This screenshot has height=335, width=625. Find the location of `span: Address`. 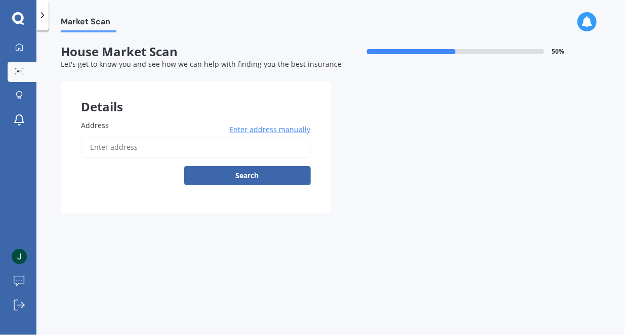

span: Address is located at coordinates (95, 125).